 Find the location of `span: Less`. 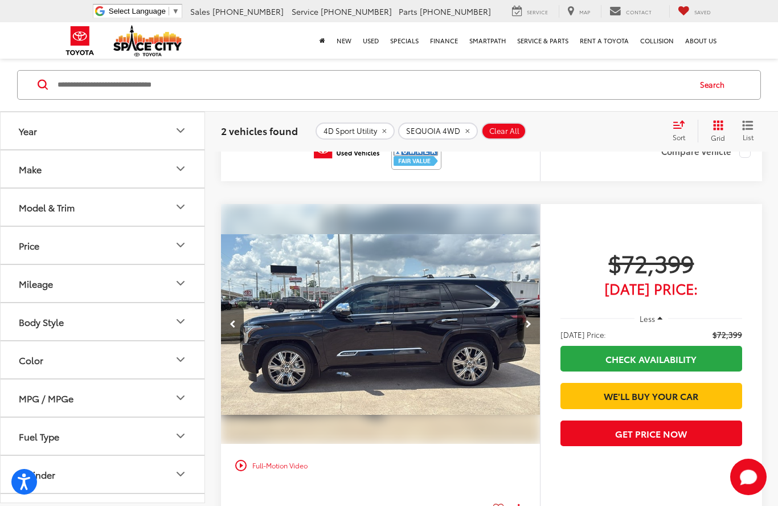

span: Less is located at coordinates (647, 318).